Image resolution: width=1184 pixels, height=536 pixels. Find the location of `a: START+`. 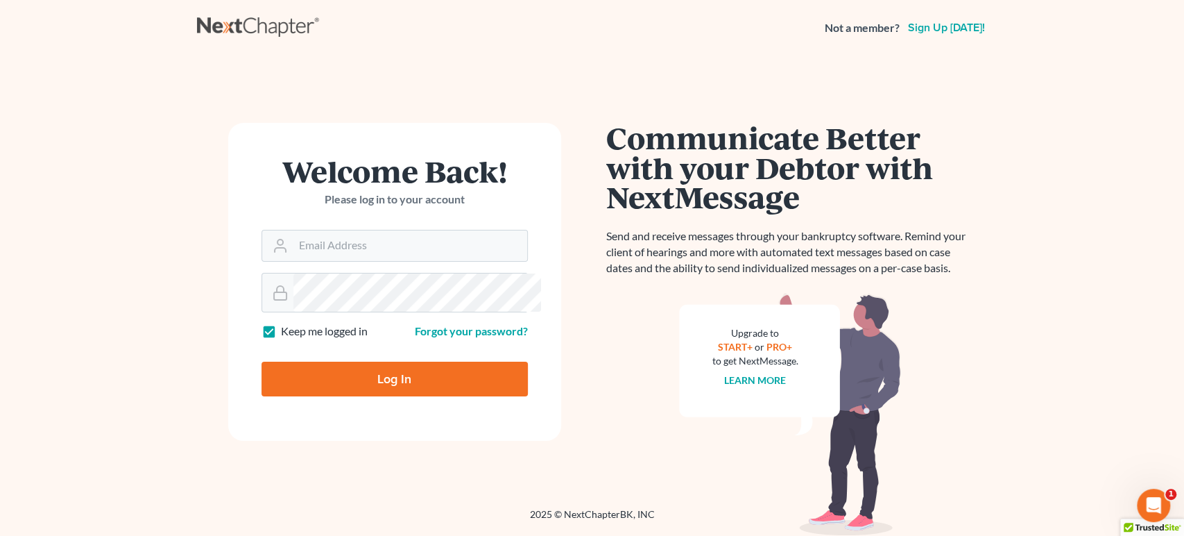

a: START+ is located at coordinates (735, 346).